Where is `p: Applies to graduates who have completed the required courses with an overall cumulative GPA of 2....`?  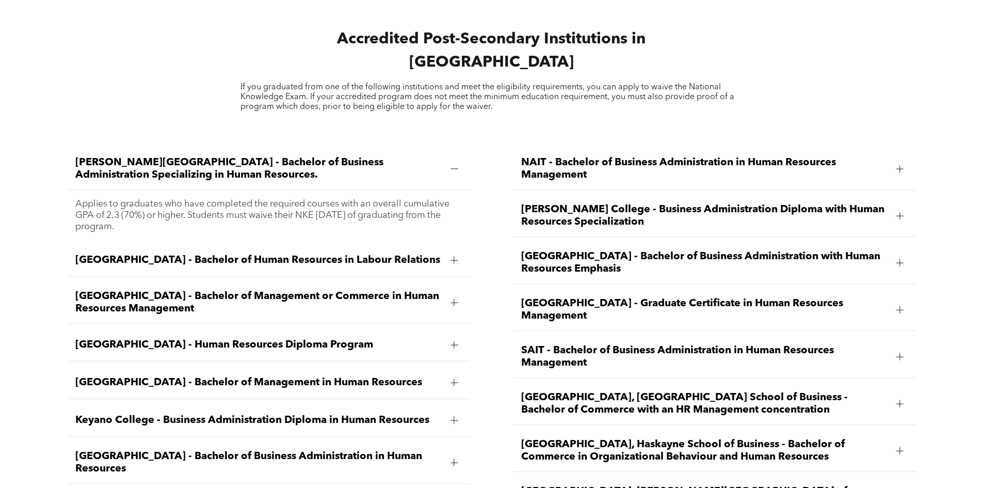
p: Applies to graduates who have completed the required courses with an overall cumulative GPA of 2.... is located at coordinates (268, 215).